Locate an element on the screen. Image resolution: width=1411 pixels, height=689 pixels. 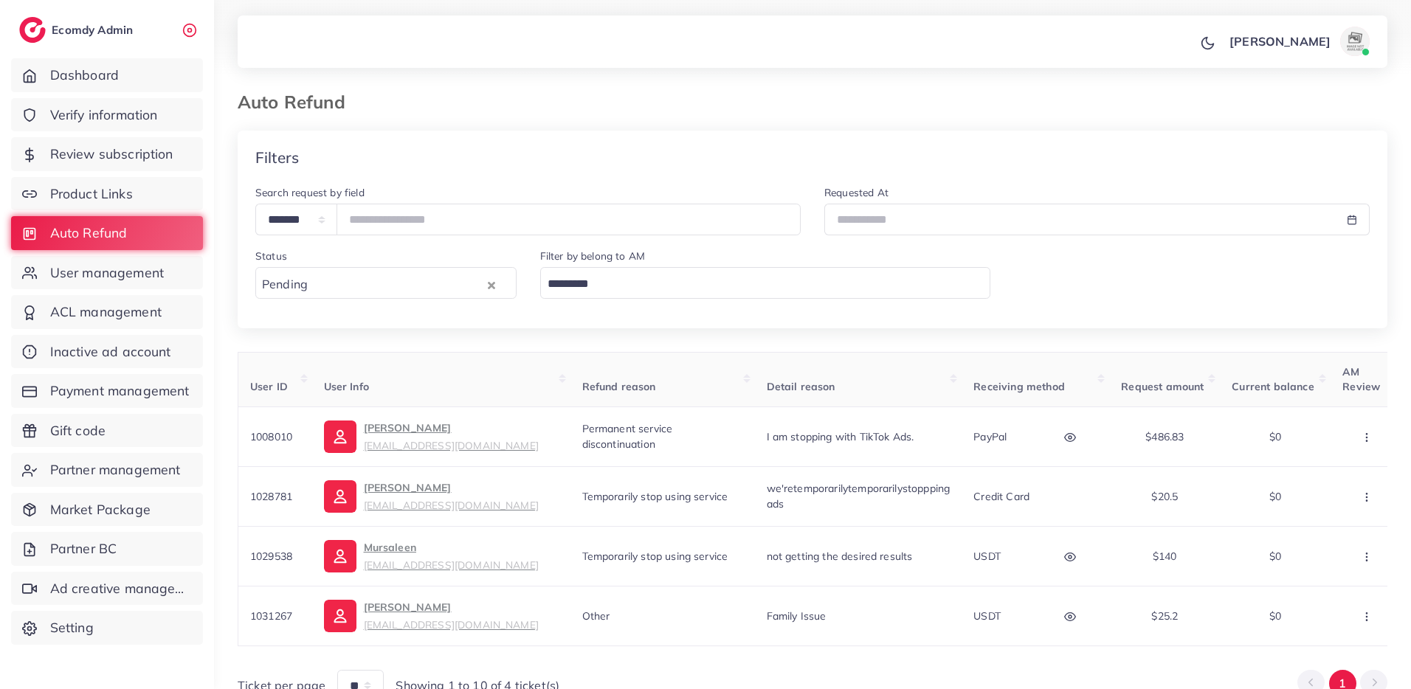
span: 1031267 is located at coordinates (271, 616).